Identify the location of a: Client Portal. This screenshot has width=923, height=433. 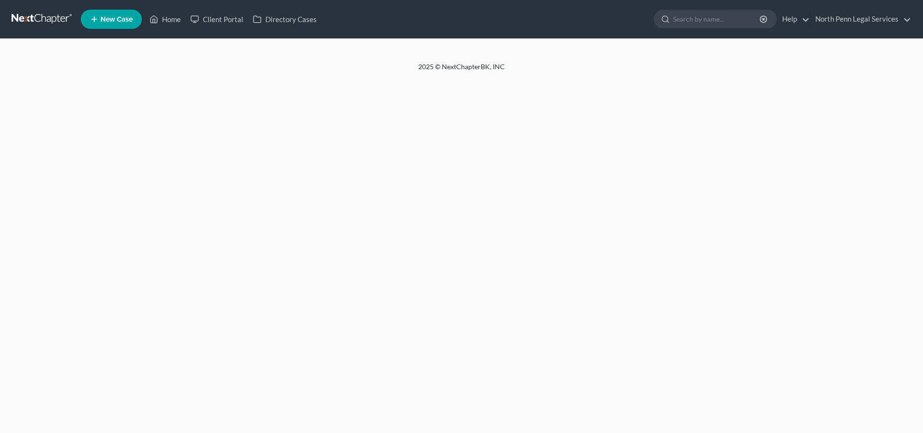
(217, 19).